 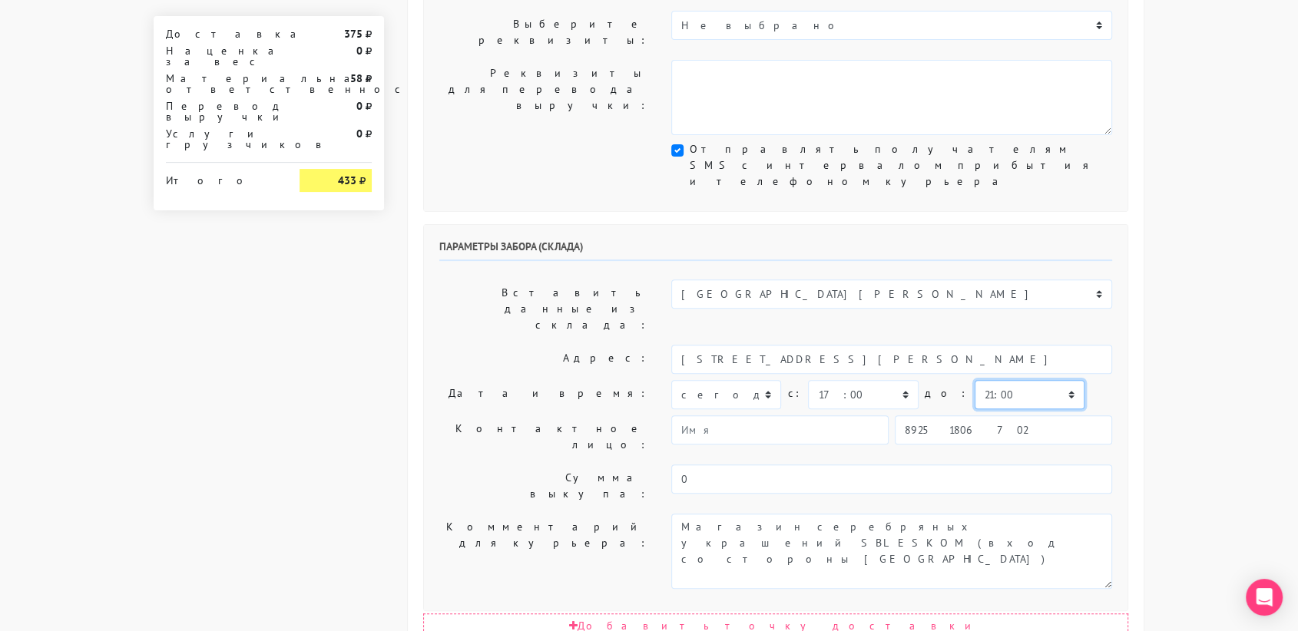 What do you see at coordinates (1264, 598) in the screenshot?
I see `div: Open Intercom Messenger` at bounding box center [1264, 598].